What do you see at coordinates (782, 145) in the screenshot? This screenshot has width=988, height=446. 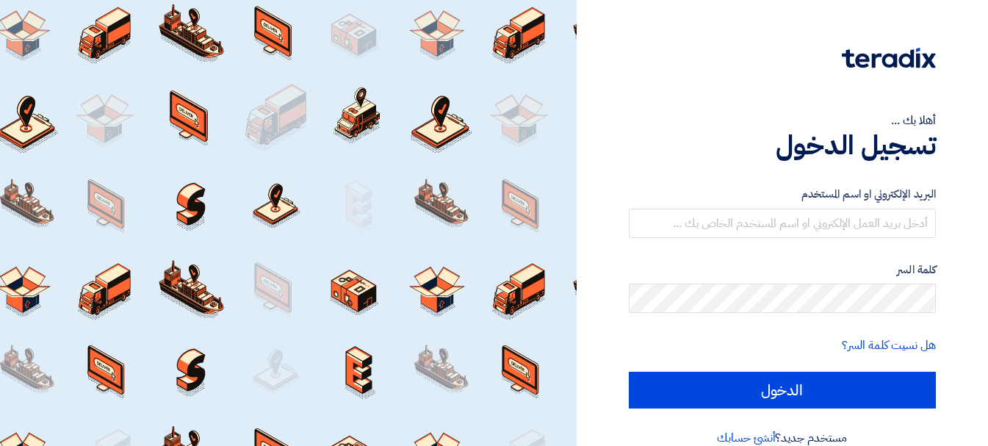 I see `h1: تسجيل الدخول` at bounding box center [782, 145].